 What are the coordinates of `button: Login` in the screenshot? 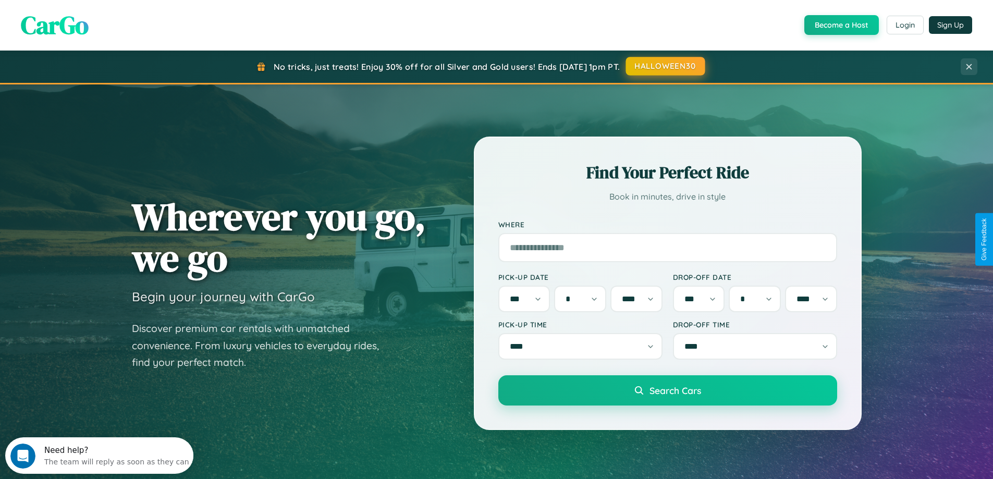 It's located at (905, 25).